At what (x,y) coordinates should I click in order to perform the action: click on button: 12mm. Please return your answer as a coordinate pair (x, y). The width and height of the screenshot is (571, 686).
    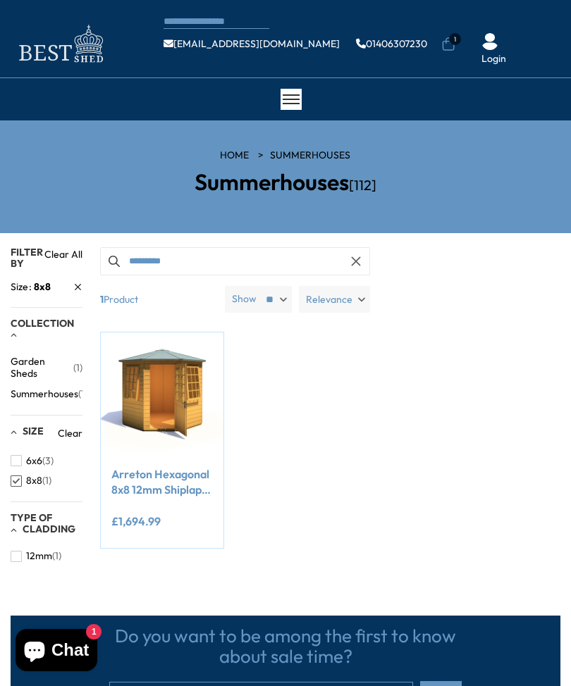
    Looking at the image, I should click on (36, 556).